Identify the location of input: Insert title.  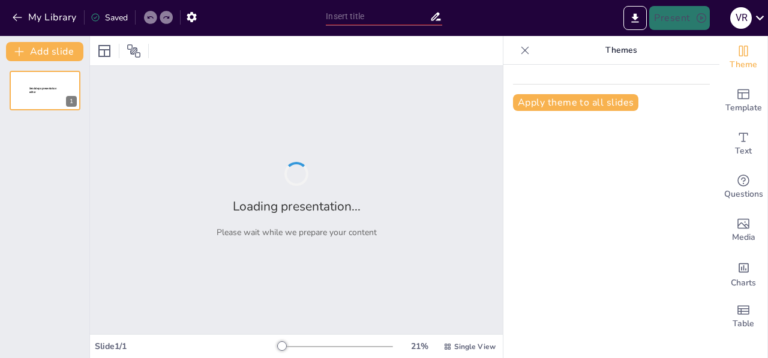
(377, 16).